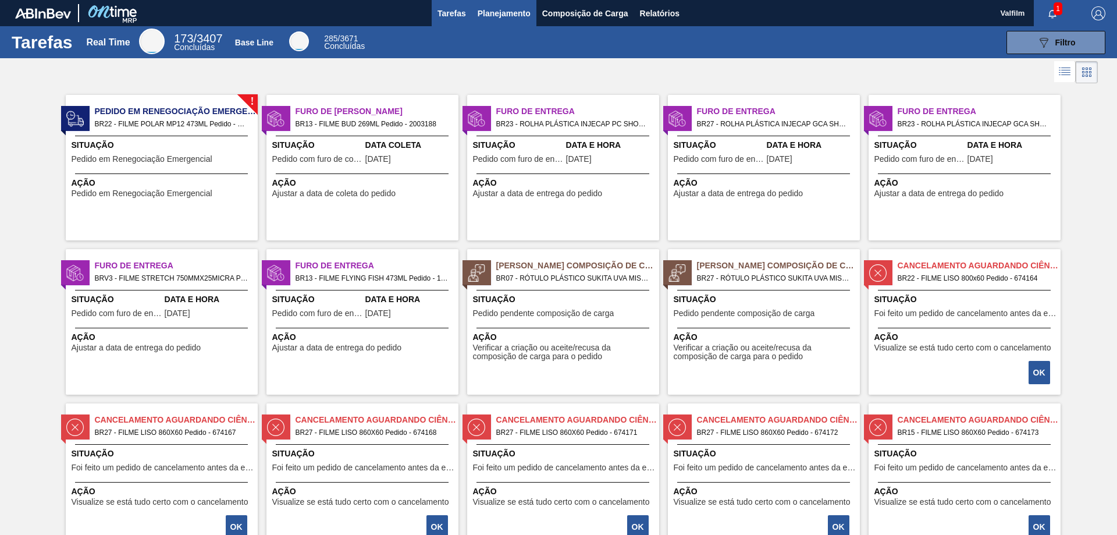  What do you see at coordinates (660, 13) in the screenshot?
I see `span: Relatórios` at bounding box center [660, 13].